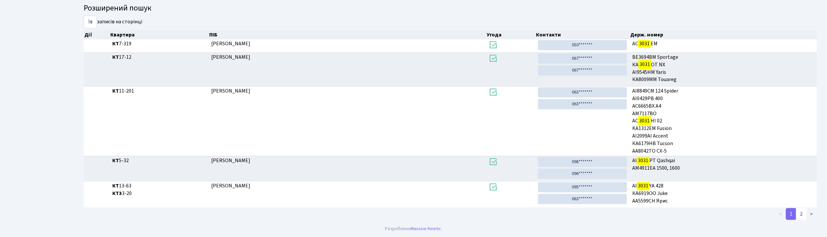 This screenshot has height=237, width=827. What do you see at coordinates (723, 165) in the screenshot?
I see `span: АІ РТ Qashqai АМ4911ЕА 1500, 1600` at bounding box center [723, 165].